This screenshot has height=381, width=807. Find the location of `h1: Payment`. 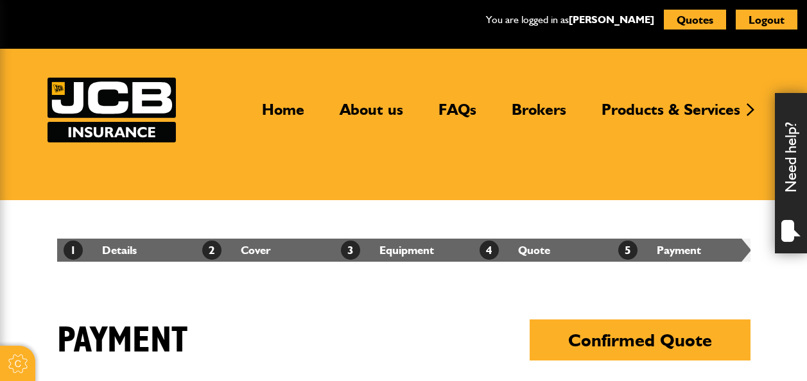

h1: Payment is located at coordinates (404, 350).